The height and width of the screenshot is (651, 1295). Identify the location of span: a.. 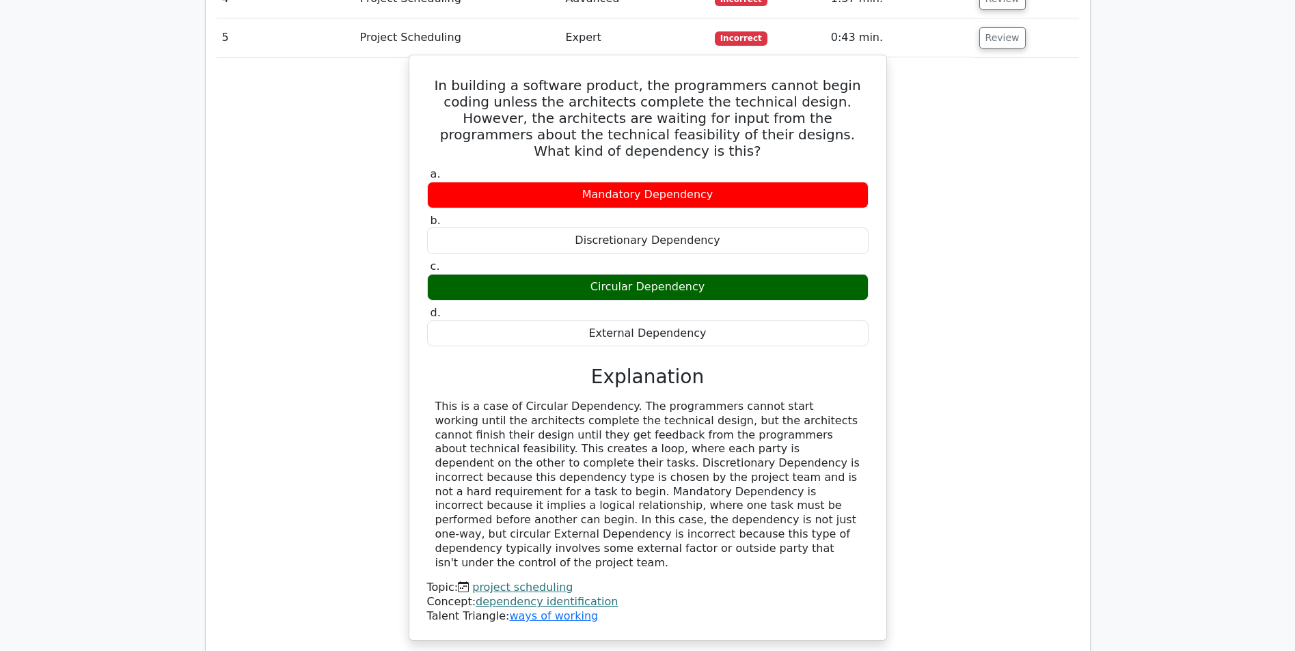
(435, 174).